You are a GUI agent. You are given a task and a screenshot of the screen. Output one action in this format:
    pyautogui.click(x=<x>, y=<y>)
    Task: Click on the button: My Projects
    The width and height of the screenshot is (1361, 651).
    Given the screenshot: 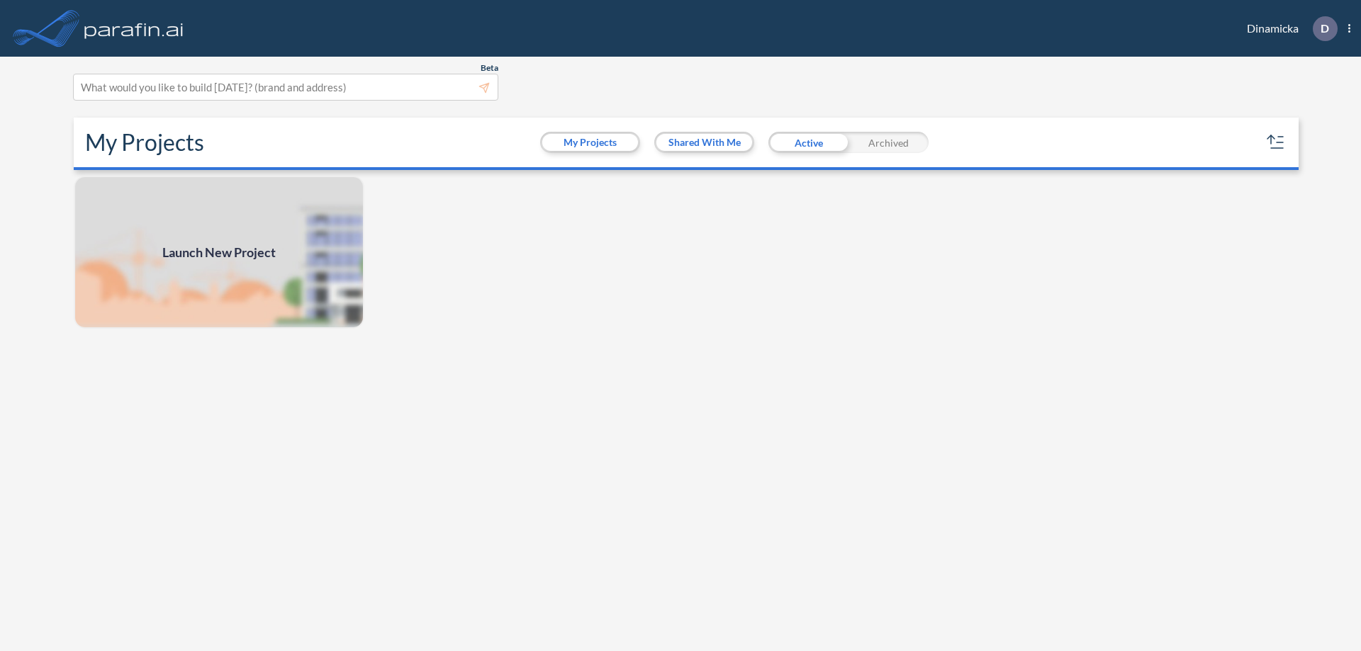 What is the action you would take?
    pyautogui.click(x=590, y=142)
    